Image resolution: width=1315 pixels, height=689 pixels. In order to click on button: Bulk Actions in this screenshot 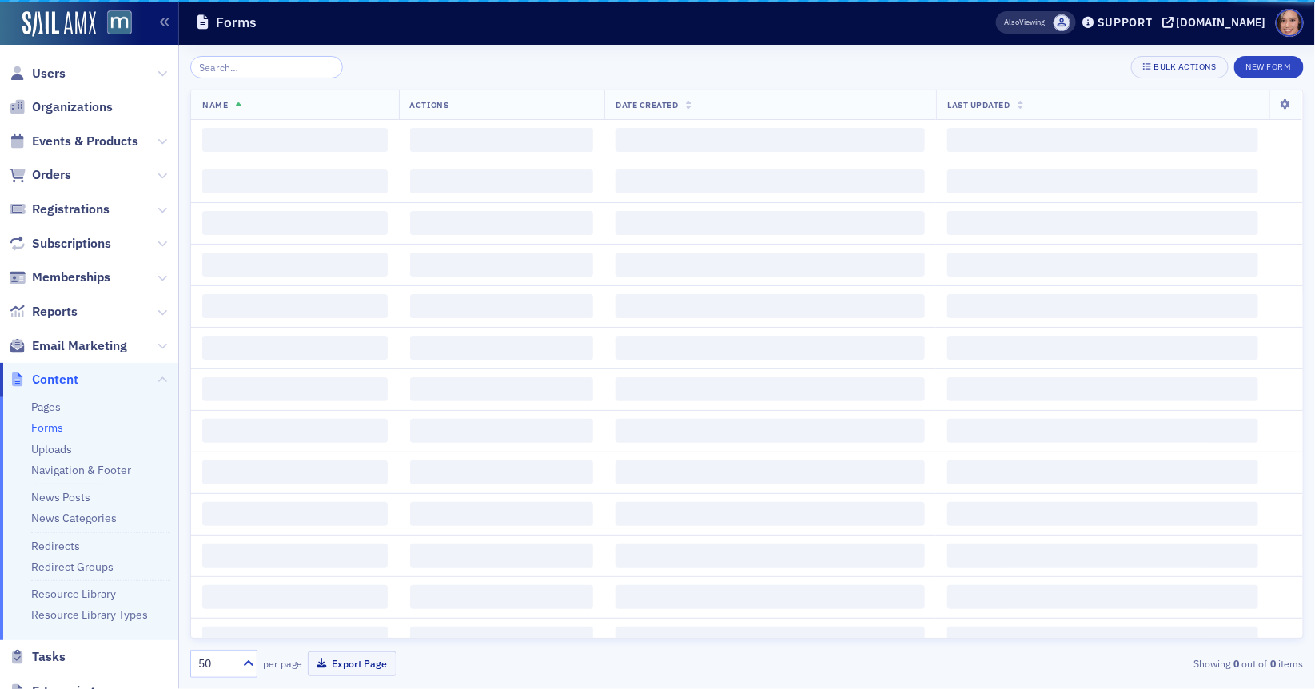, I will do `click(1179, 67)`.